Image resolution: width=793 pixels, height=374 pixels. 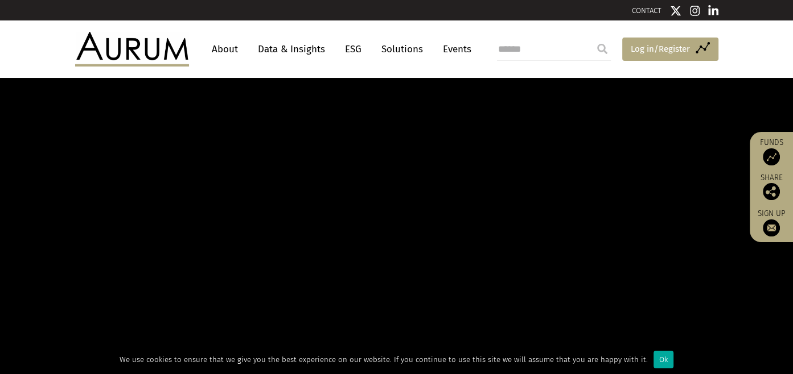 I want to click on div: Ok, so click(x=663, y=360).